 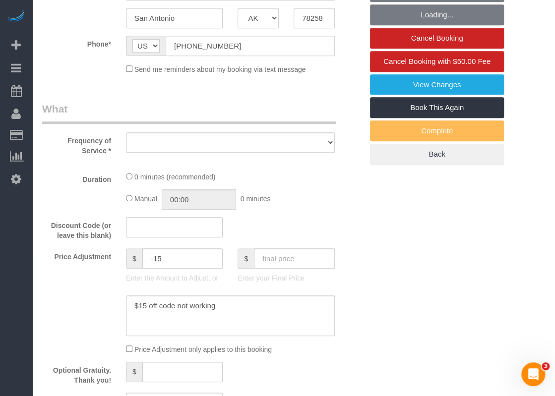 I want to click on span: 0 minutes, so click(x=255, y=199).